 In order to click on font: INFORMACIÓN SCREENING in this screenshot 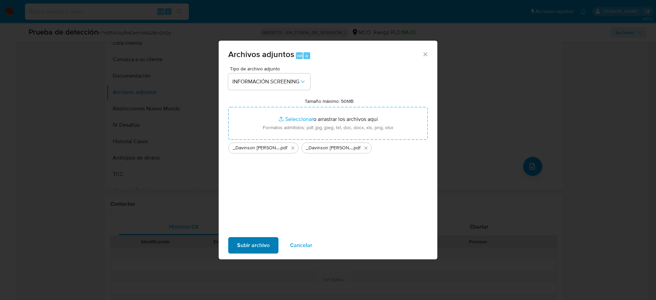, I will do `click(266, 81)`.